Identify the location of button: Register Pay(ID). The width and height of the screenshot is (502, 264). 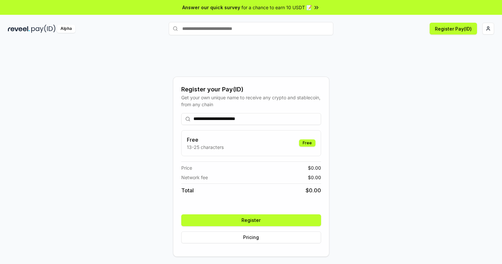
(453, 29).